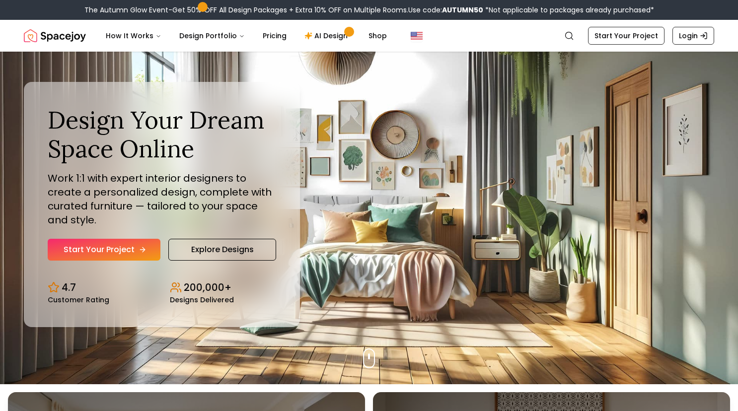 Image resolution: width=738 pixels, height=411 pixels. Describe the element at coordinates (462, 10) in the screenshot. I see `b: AUTUMN50` at that location.